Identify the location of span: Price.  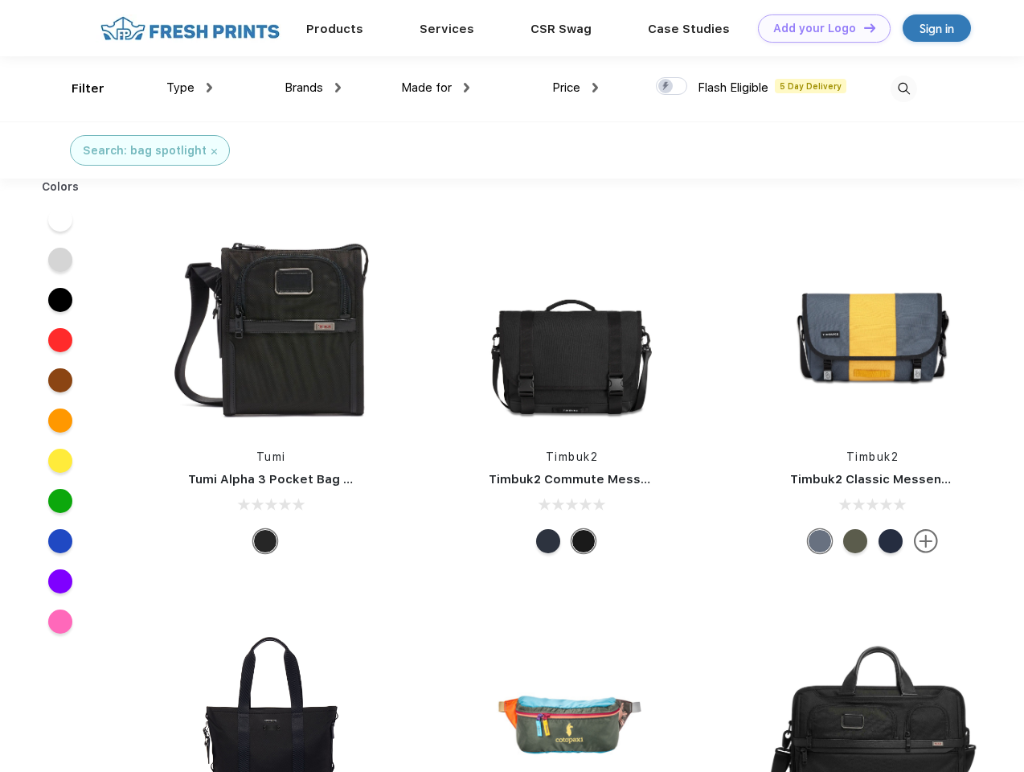
(566, 88).